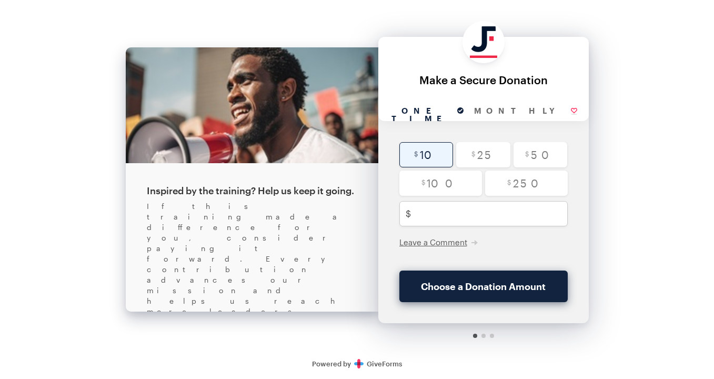  What do you see at coordinates (433, 242) in the screenshot?
I see `span: Leave a Comment` at bounding box center [433, 242].